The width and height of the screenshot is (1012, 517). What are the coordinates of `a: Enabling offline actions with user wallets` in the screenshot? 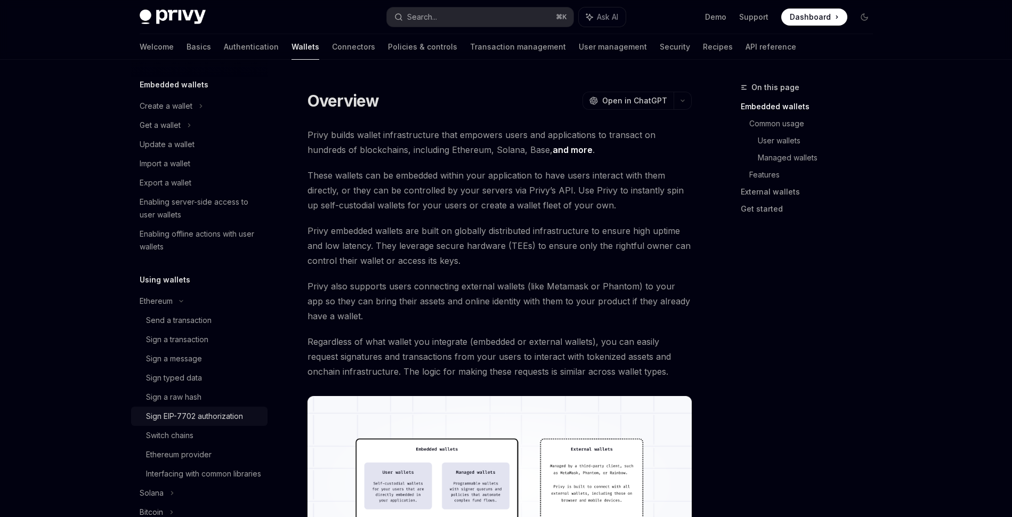 It's located at (199, 240).